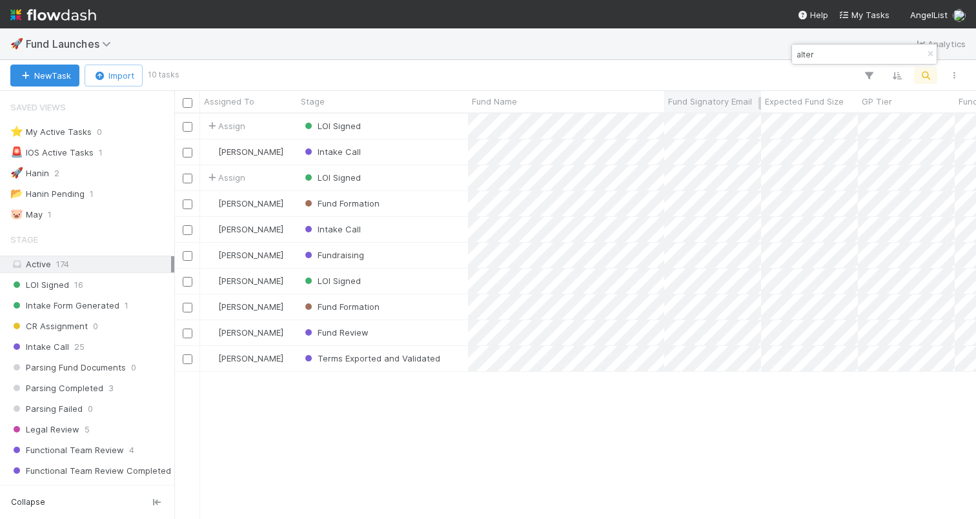 The width and height of the screenshot is (976, 519). I want to click on span: 174, so click(63, 264).